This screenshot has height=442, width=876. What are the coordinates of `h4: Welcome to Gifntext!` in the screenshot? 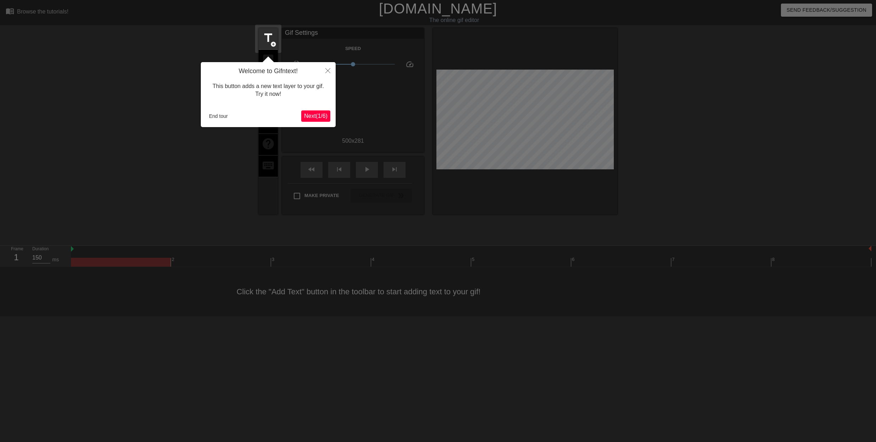 It's located at (268, 71).